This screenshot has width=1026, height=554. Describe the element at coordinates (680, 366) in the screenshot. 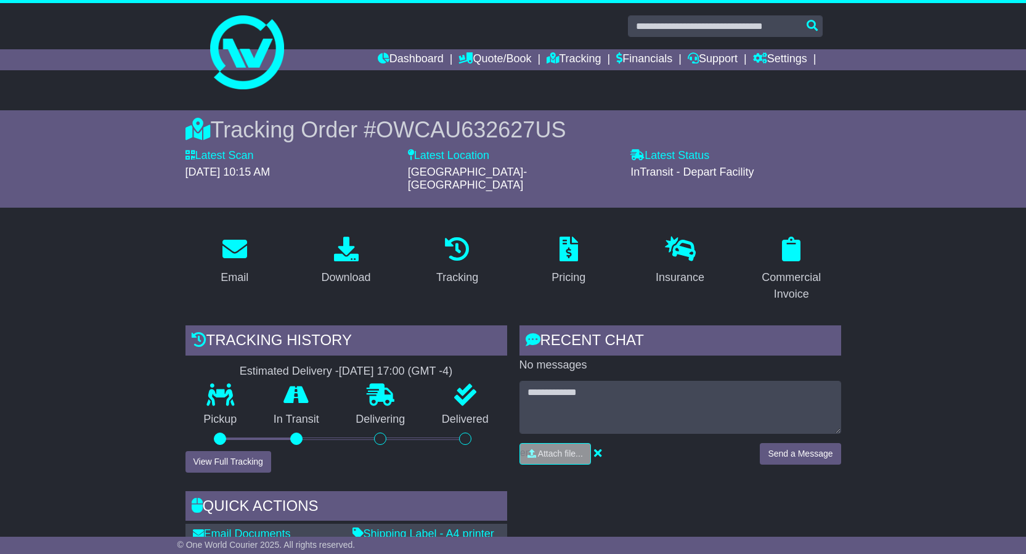

I see `p: No messages` at that location.